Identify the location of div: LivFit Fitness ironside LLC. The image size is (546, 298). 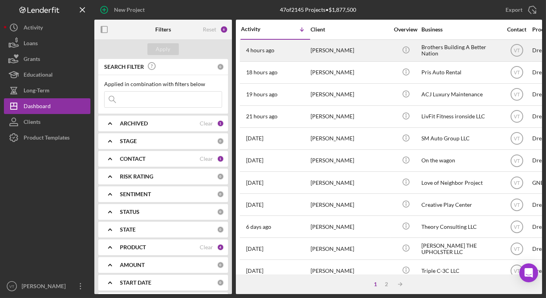
(461, 116).